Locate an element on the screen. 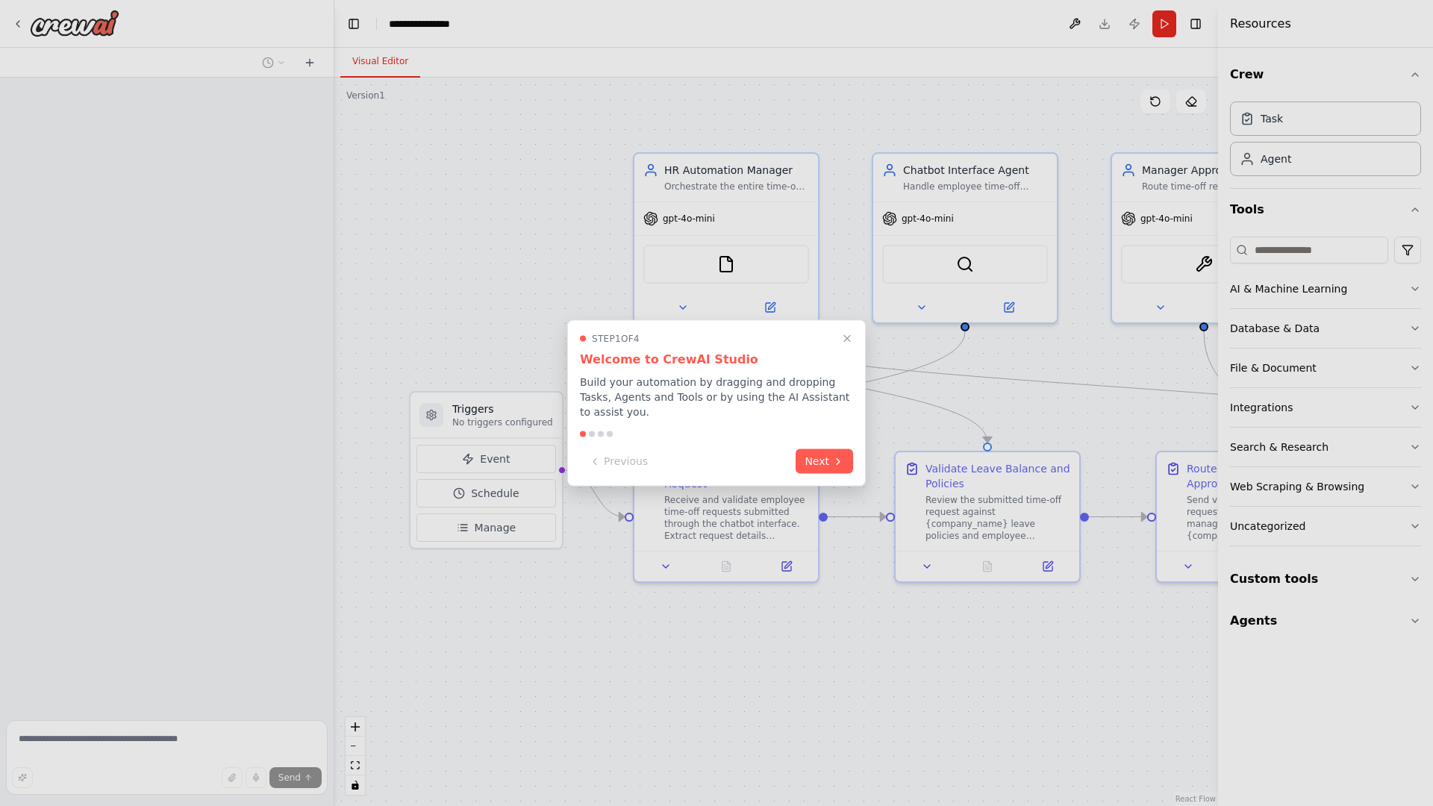 The width and height of the screenshot is (1433, 806). button: Close walkthrough is located at coordinates (847, 339).